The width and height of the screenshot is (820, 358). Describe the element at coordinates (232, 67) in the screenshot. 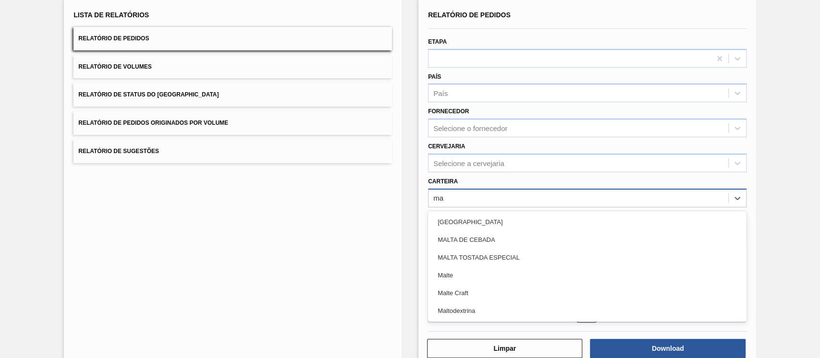

I see `button: Relatório de Volumes` at that location.